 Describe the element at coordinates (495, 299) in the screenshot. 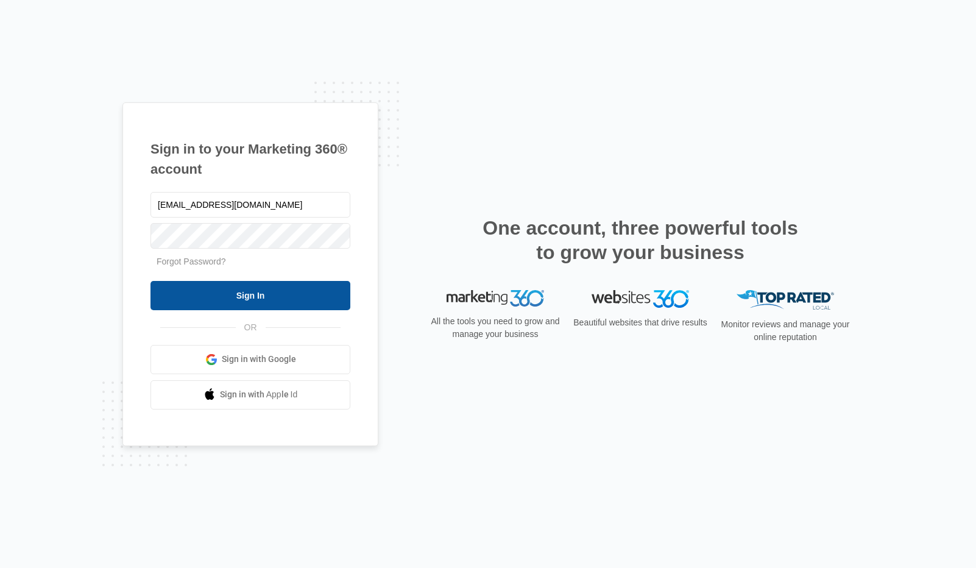

I see `img: Marketing 360` at that location.